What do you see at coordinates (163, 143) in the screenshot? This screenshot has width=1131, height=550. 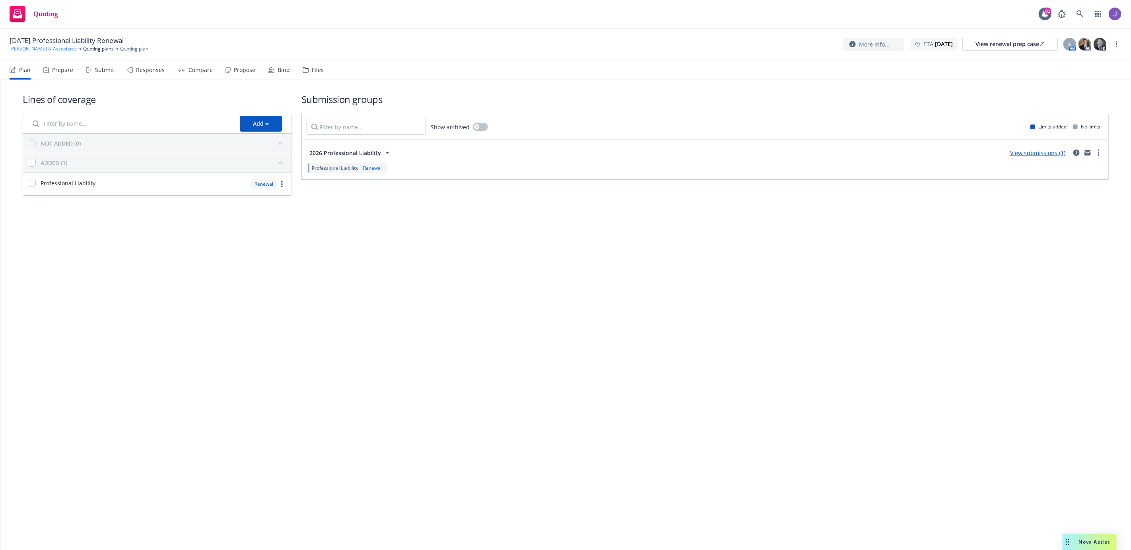 I see `button: NOT ADDED (0)` at bounding box center [163, 143].